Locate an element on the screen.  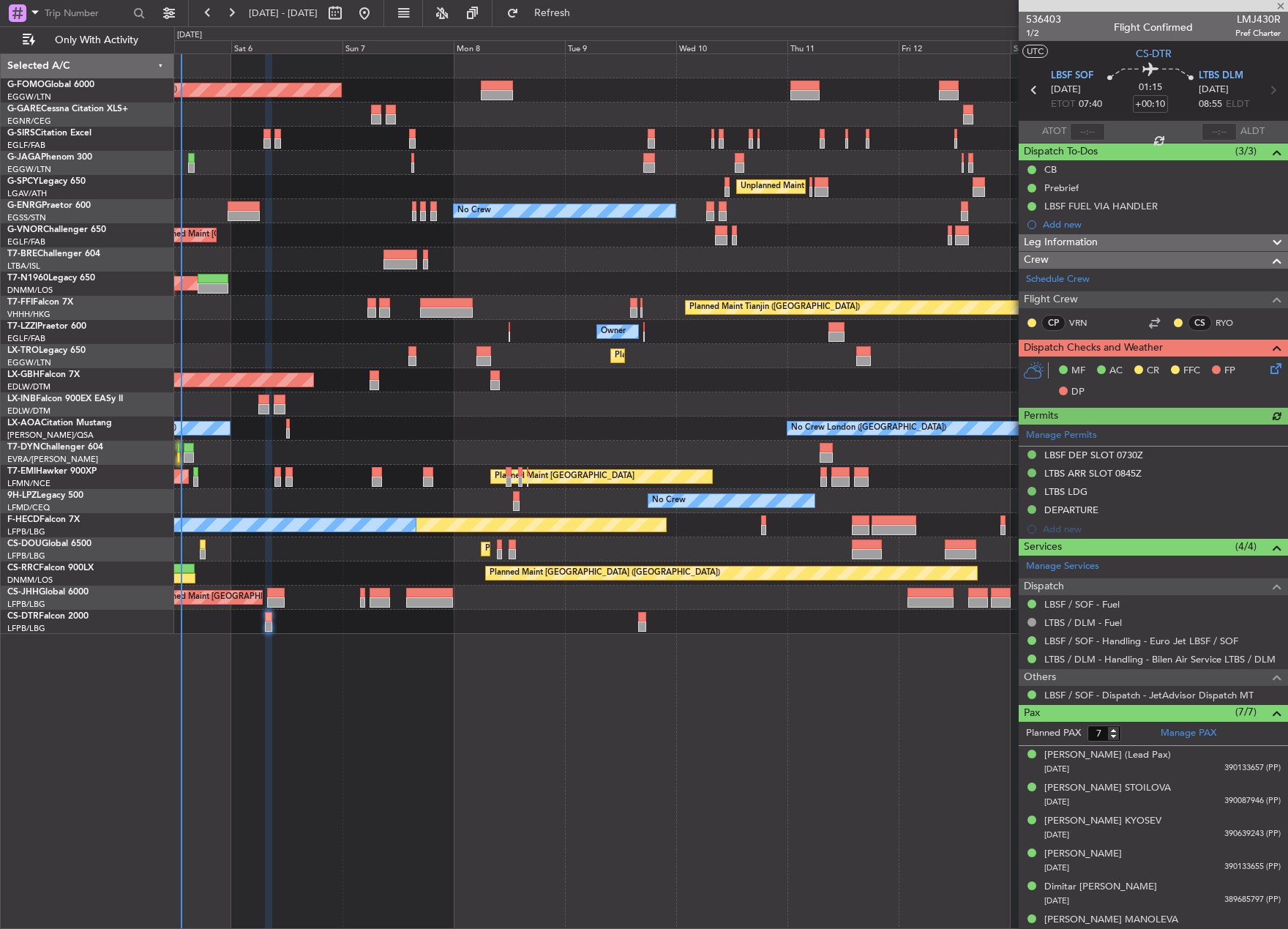
span: Only With Activity is located at coordinates (96, 40).